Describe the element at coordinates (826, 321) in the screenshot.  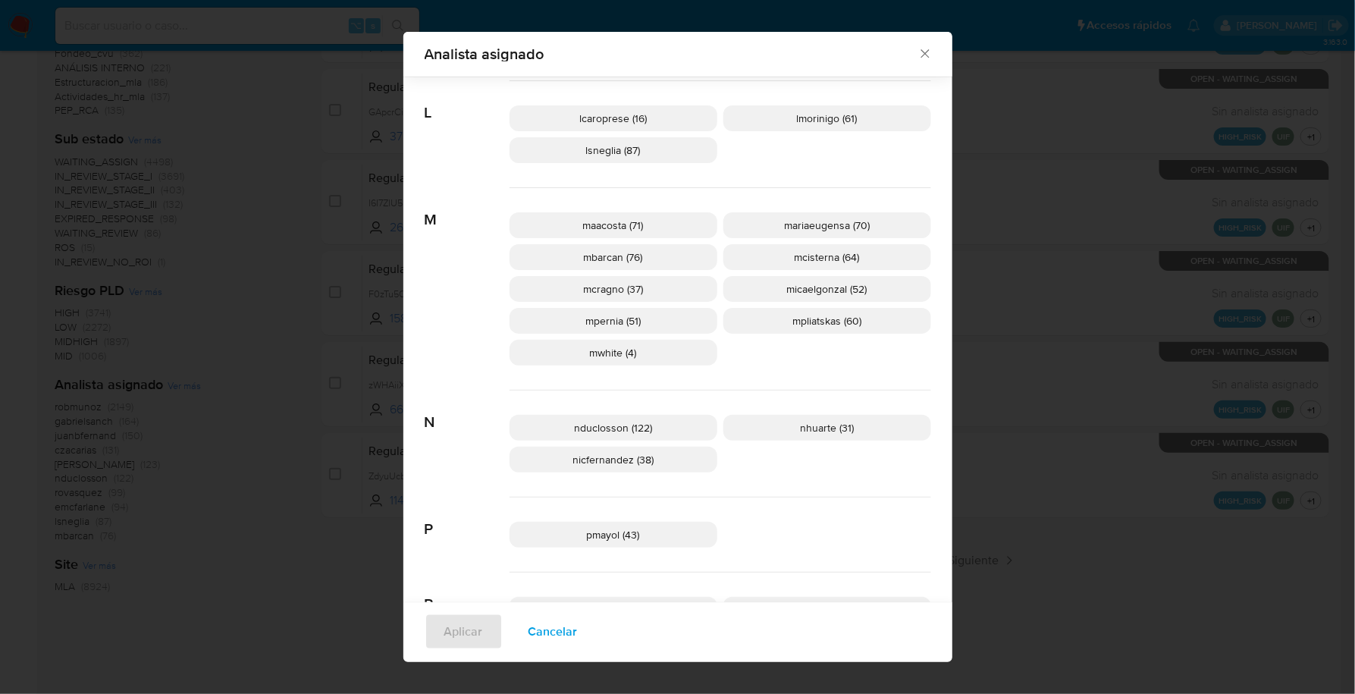
I see `span: mpliatskas (60)` at that location.